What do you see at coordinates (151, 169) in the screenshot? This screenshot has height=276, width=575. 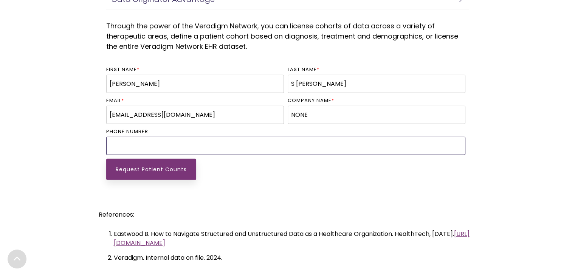 I see `input: Request Patient Counts` at bounding box center [151, 169].